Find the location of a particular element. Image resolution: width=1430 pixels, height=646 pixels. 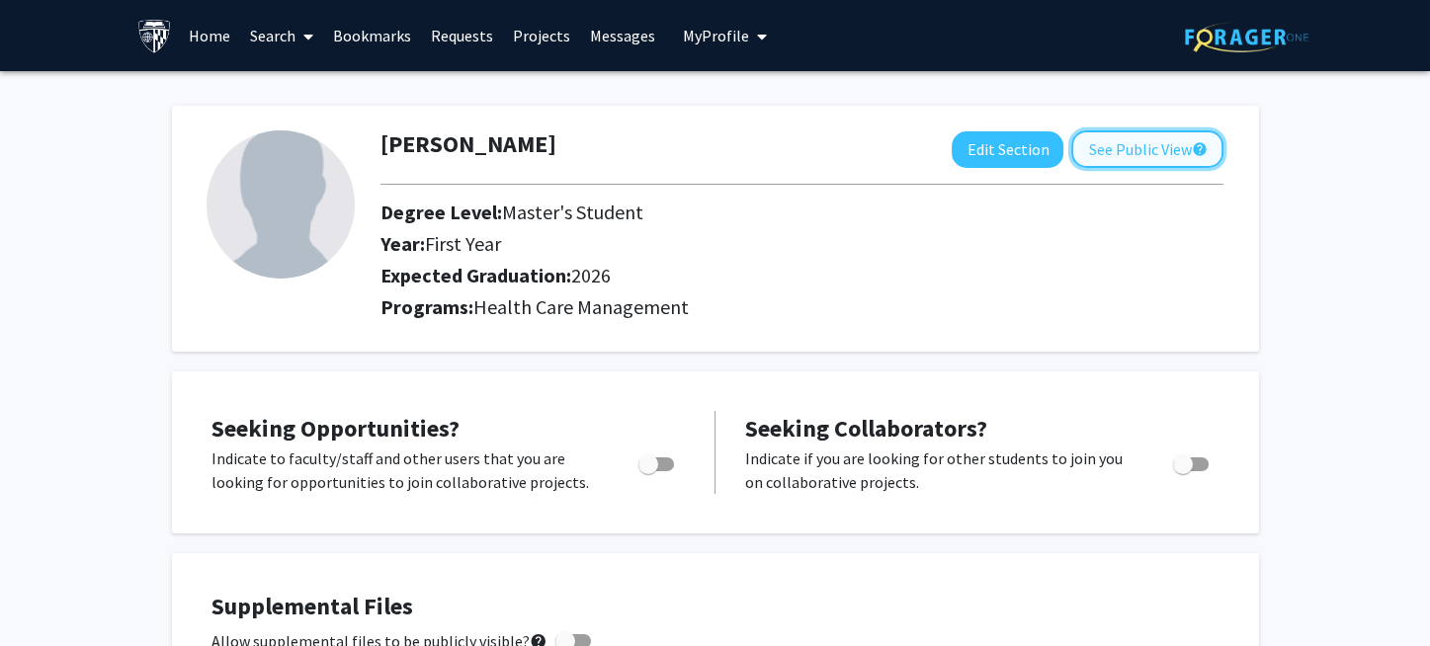

a: Bookmarks is located at coordinates (372, 36).